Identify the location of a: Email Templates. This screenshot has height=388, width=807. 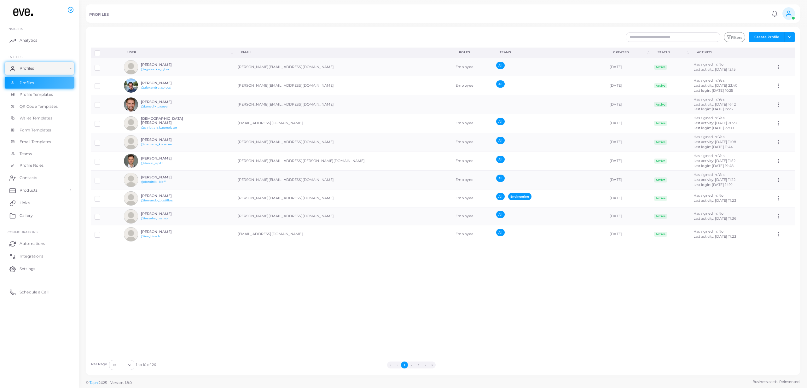
(39, 142).